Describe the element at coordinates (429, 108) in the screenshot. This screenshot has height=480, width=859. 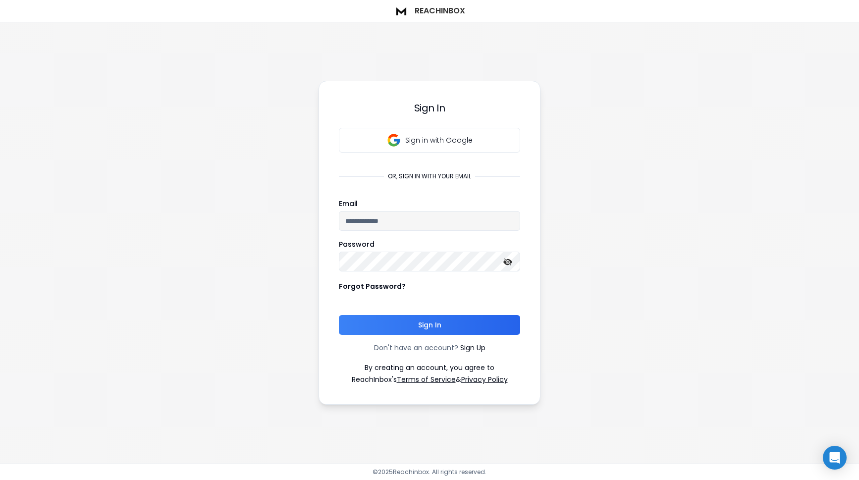
I see `h3: Sign In` at that location.